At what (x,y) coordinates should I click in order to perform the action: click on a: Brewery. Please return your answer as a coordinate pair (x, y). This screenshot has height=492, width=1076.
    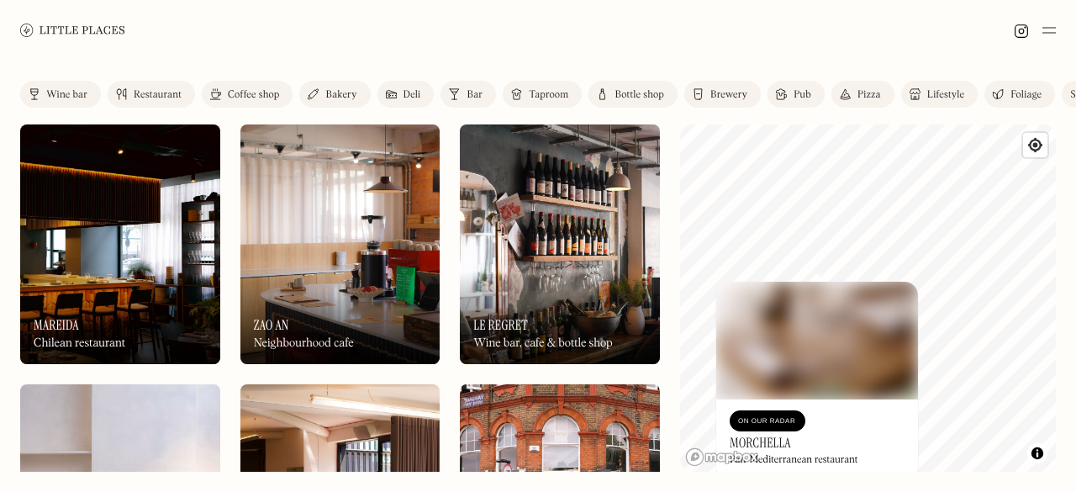
    Looking at the image, I should click on (722, 94).